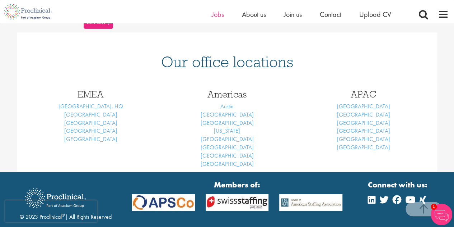  Describe the element at coordinates (91, 94) in the screenshot. I see `h3: EMEA` at that location.